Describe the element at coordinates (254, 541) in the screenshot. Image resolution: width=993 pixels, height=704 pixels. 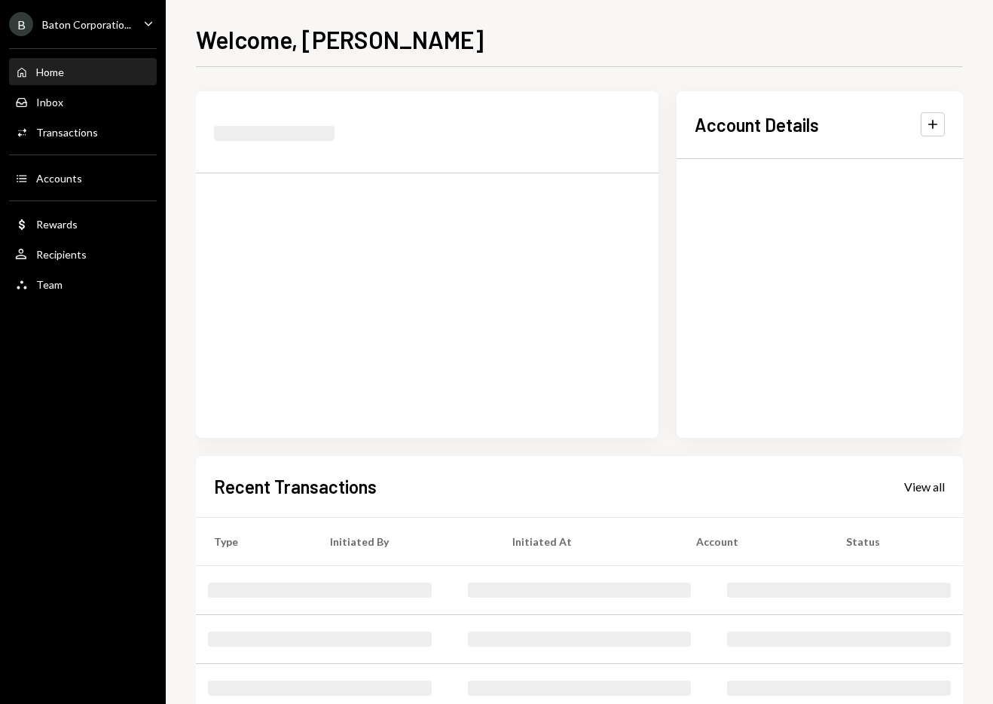
I see `th: Type` at that location.